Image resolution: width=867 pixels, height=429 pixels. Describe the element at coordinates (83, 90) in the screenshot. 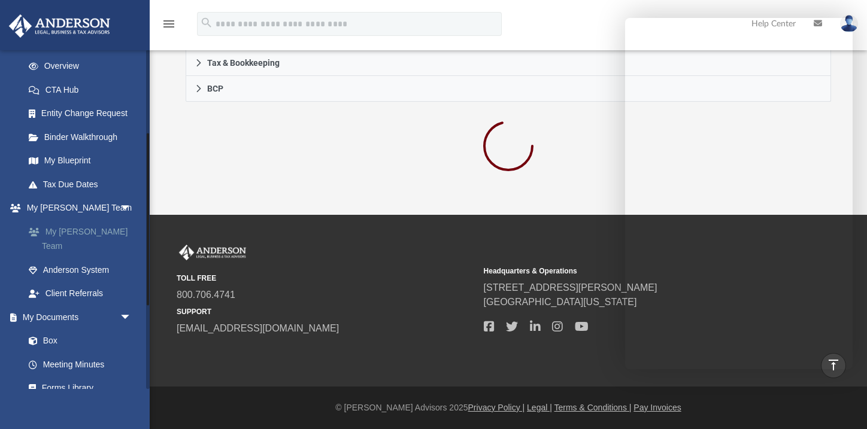

I see `a: CTA Hub` at that location.